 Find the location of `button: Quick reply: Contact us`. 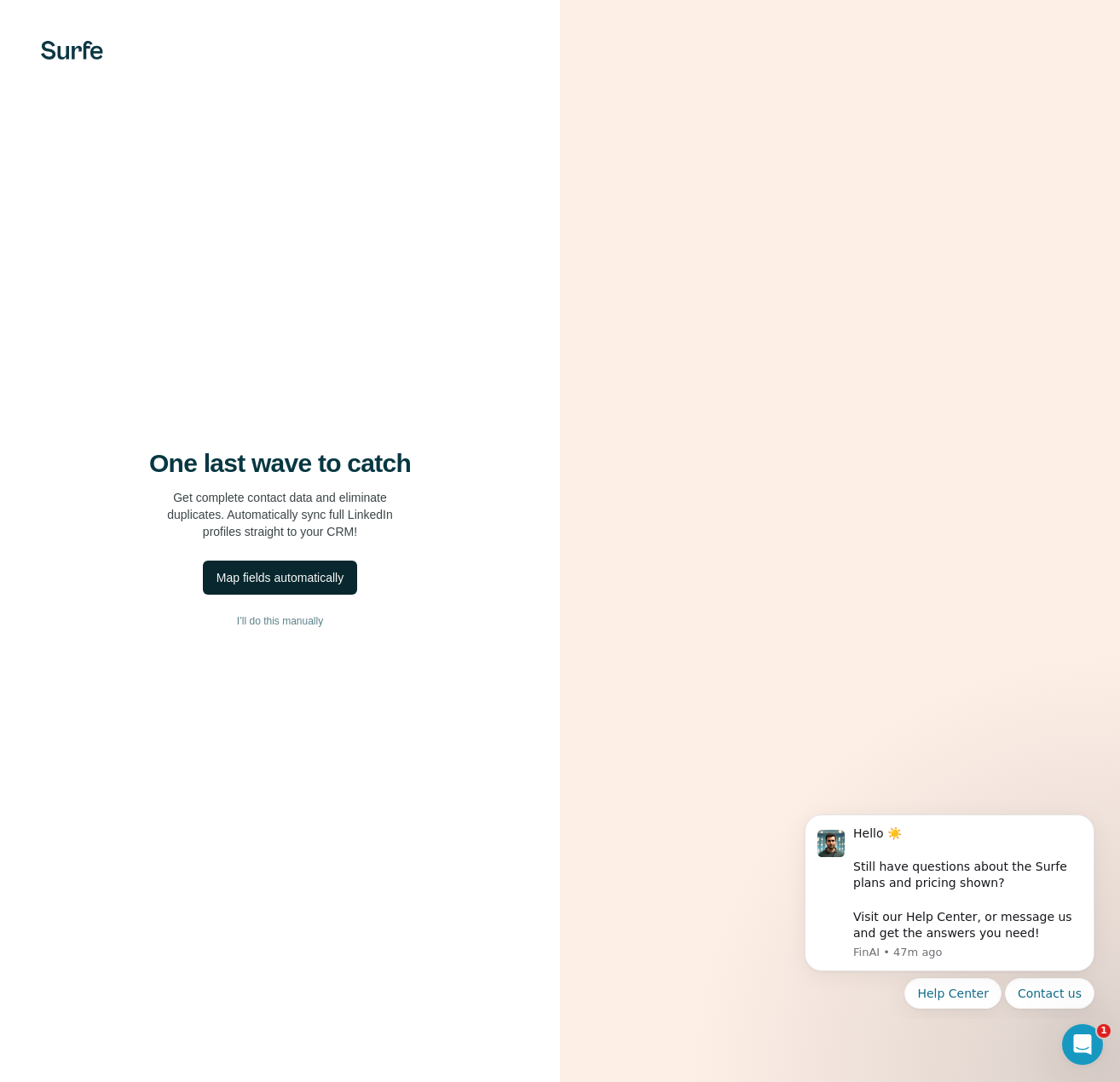

button: Quick reply: Contact us is located at coordinates (270, 193).